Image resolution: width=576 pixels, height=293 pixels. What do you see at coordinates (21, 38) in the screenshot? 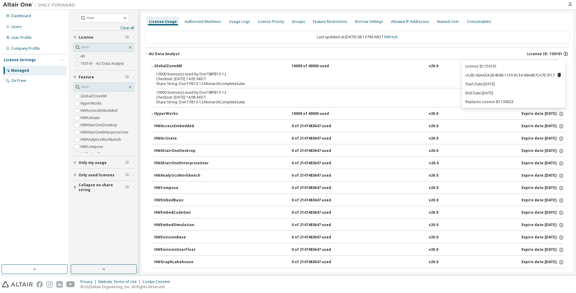
I see `div: User Profile` at bounding box center [21, 38].